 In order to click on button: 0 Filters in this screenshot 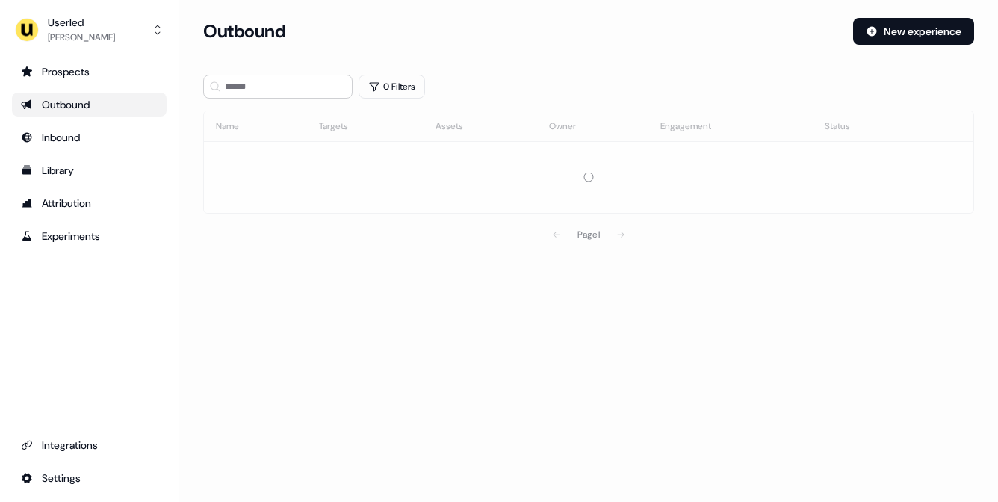, I will do `click(391, 87)`.